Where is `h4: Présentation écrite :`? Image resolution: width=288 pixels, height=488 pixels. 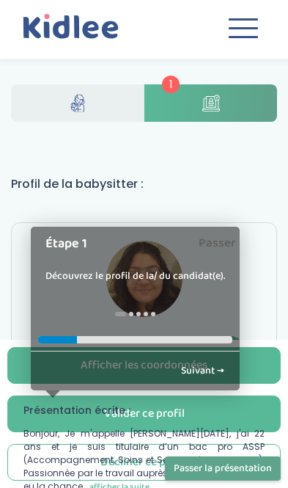 h4: Présentation écrite : is located at coordinates (144, 410).